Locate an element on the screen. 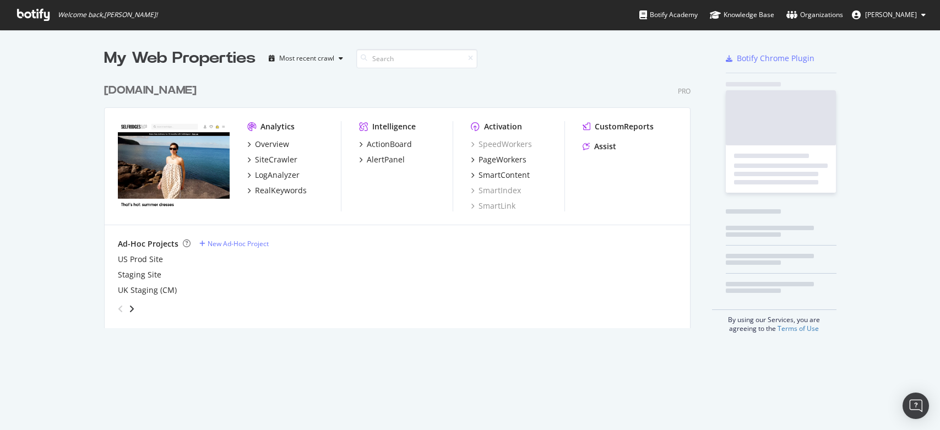  a: SpeedWorkers is located at coordinates (501, 144).